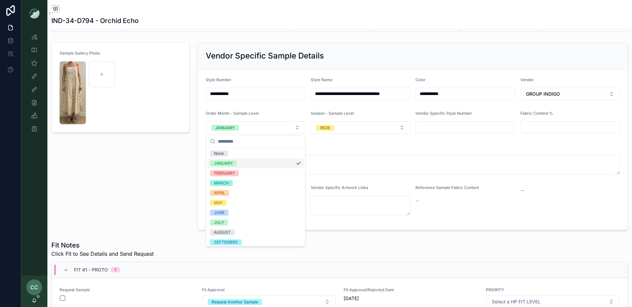  I want to click on div: SEPTEMBER, so click(226, 242).